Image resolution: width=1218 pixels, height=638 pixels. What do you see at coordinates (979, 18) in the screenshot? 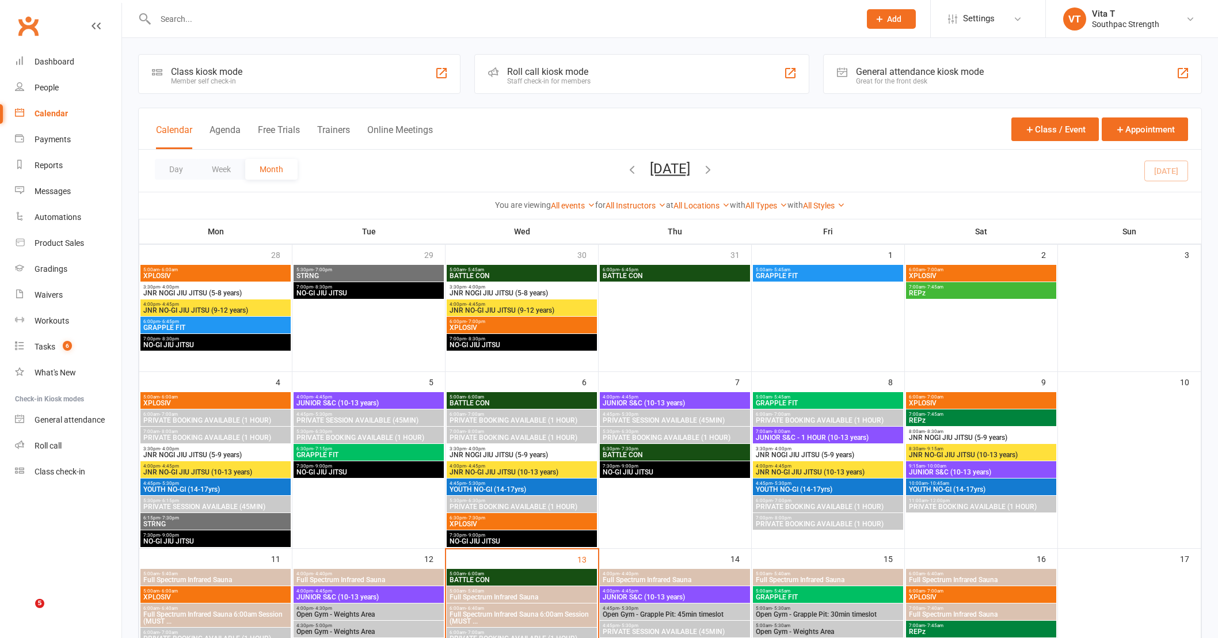
I see `span: Settings` at bounding box center [979, 18].